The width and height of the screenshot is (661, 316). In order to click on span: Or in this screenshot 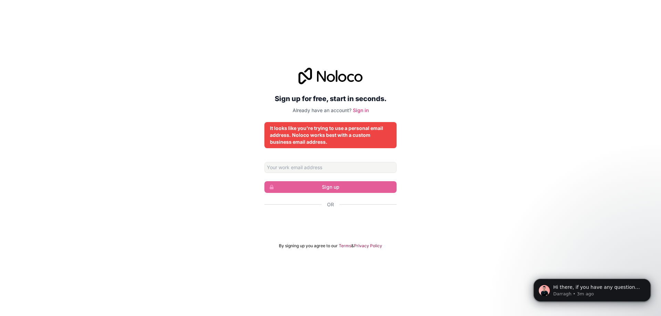, I will do `click(330, 205)`.